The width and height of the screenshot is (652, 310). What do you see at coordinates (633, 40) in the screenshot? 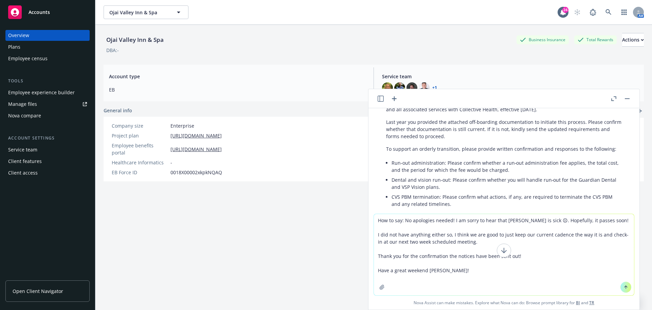
I see `div: Actions` at bounding box center [633, 40].